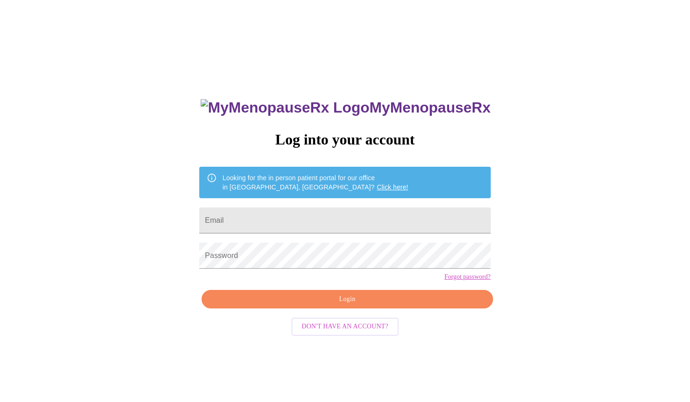 This screenshot has height=402, width=690. I want to click on h3: MyMenopauseRx, so click(346, 107).